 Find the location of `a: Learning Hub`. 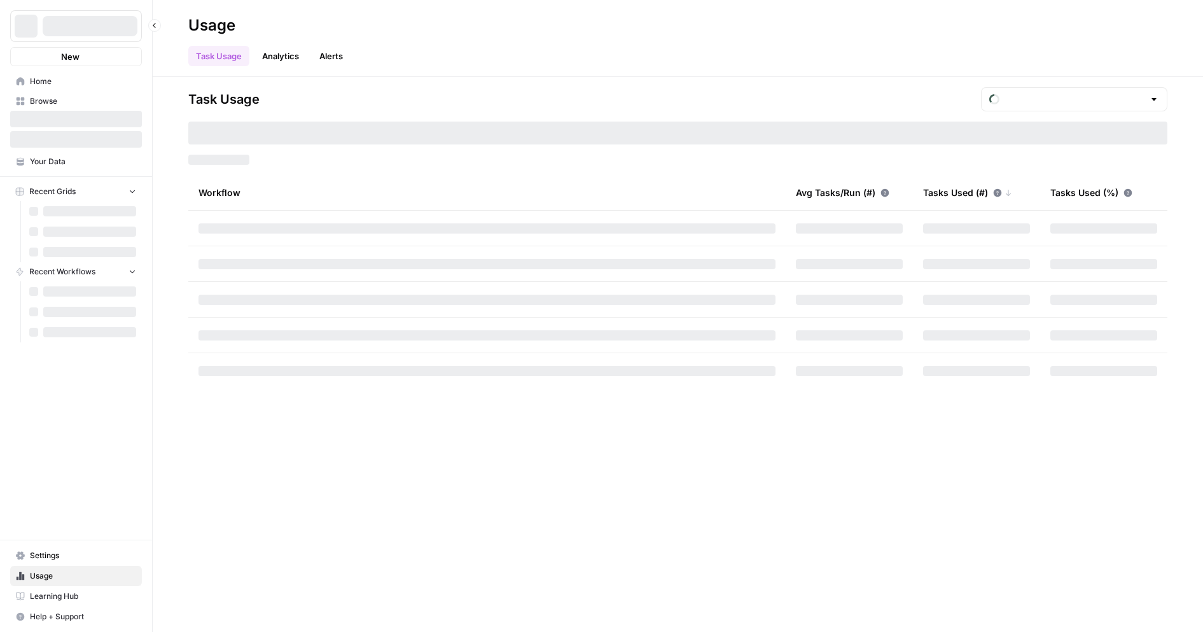

a: Learning Hub is located at coordinates (76, 596).